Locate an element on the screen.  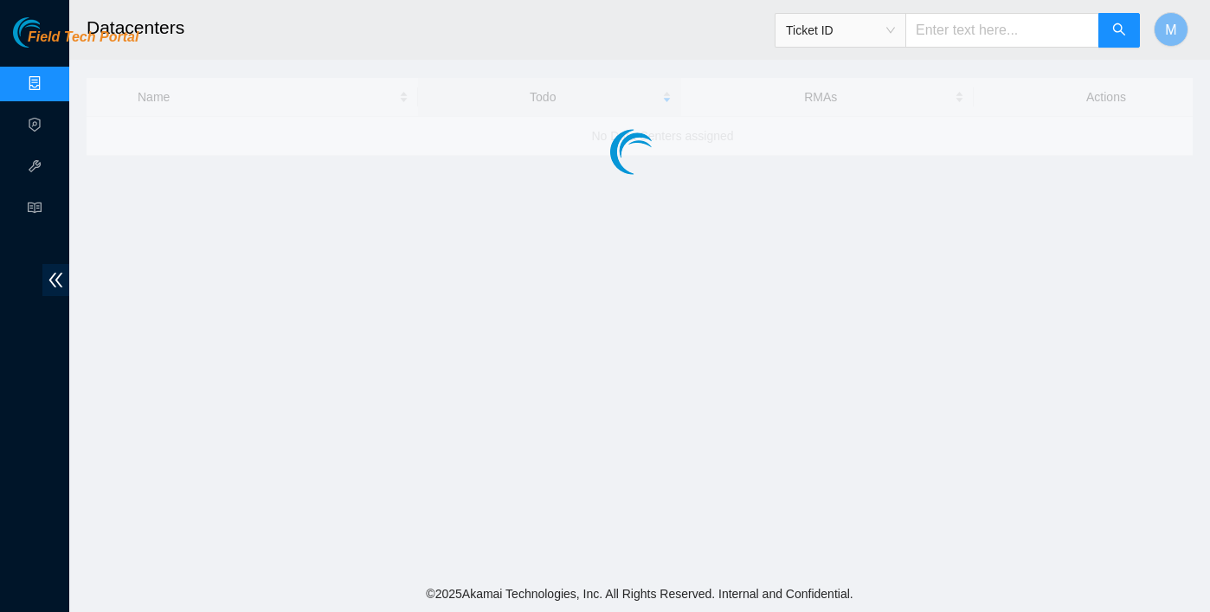
a: Akamai TechnologiesField Tech Portal is located at coordinates (75, 42).